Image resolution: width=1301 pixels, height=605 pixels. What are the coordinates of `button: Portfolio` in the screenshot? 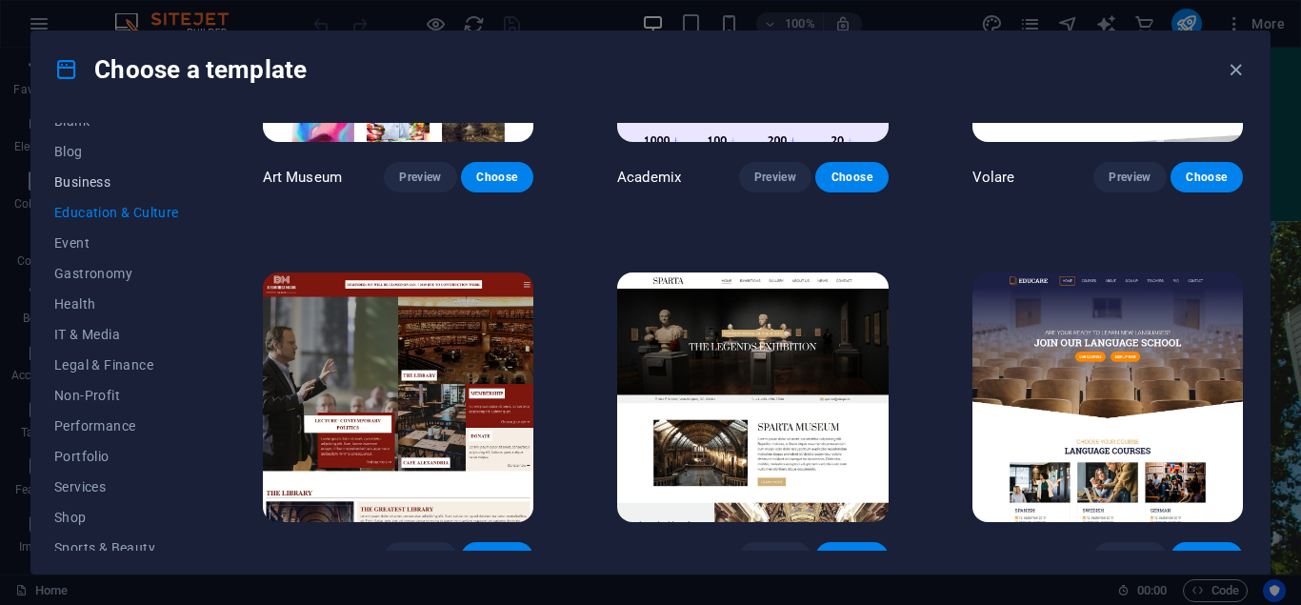 It's located at (116, 456).